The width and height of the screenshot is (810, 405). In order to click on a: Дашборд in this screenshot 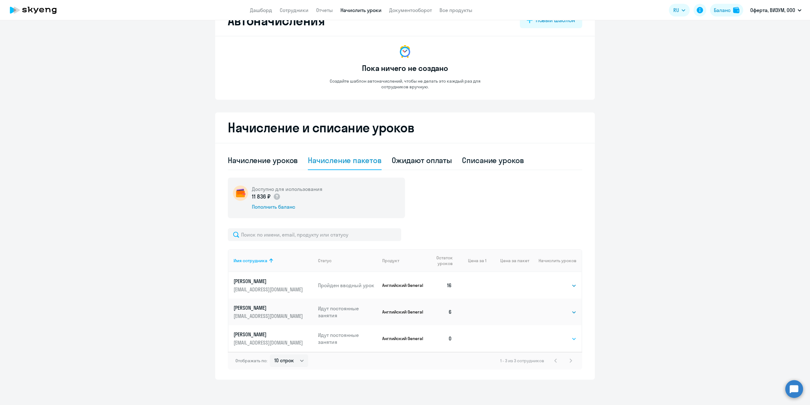, I will do `click(261, 10)`.